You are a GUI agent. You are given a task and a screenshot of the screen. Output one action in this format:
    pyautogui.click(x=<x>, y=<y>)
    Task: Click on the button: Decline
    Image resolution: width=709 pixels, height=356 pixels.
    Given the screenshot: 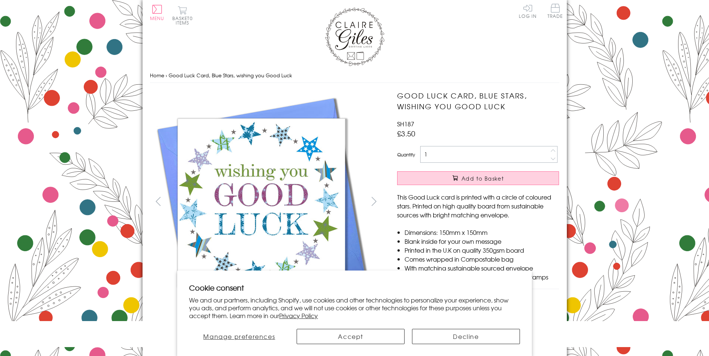 What is the action you would take?
    pyautogui.click(x=466, y=337)
    